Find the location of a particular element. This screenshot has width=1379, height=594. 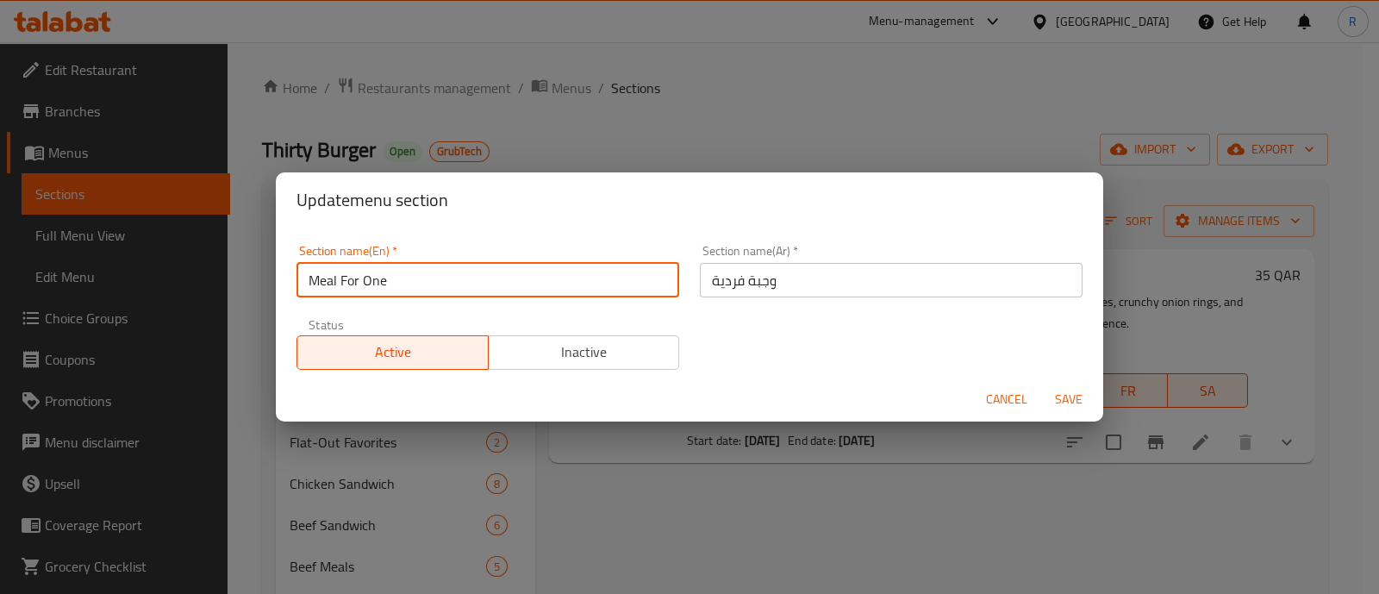

button: Cancel is located at coordinates (1006, 399).